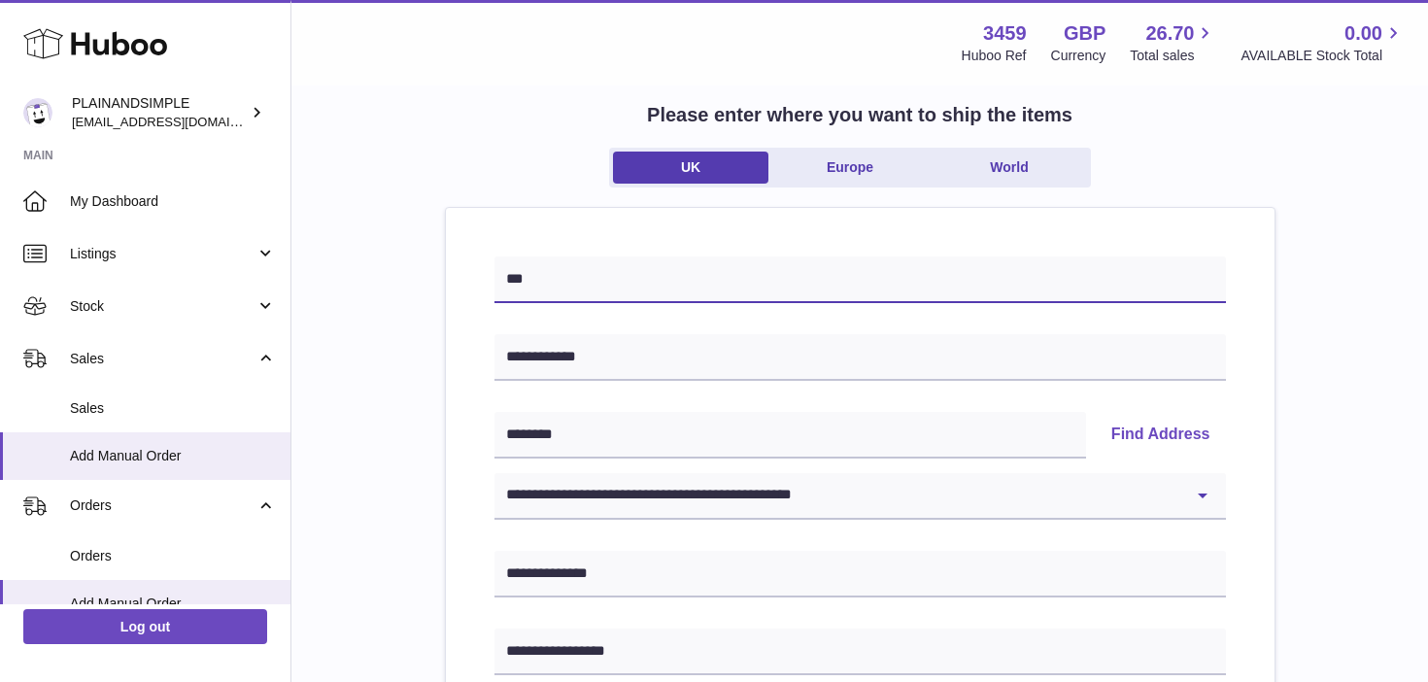 The width and height of the screenshot is (1428, 682). What do you see at coordinates (162, 254) in the screenshot?
I see `span: Listings` at bounding box center [162, 254].